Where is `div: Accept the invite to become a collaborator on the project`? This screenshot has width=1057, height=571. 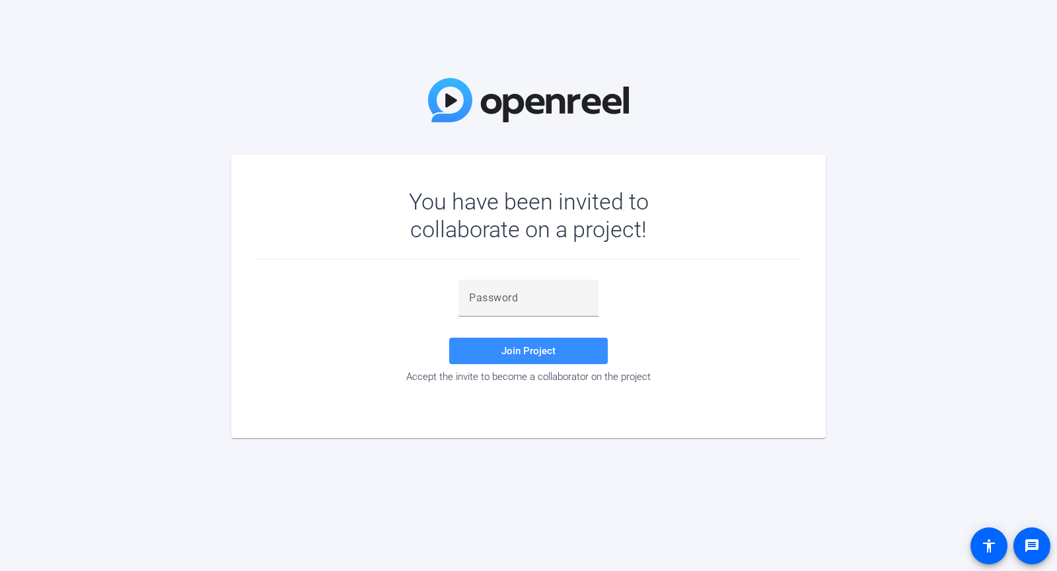
div: Accept the invite to become a collaborator on the project is located at coordinates (529, 377).